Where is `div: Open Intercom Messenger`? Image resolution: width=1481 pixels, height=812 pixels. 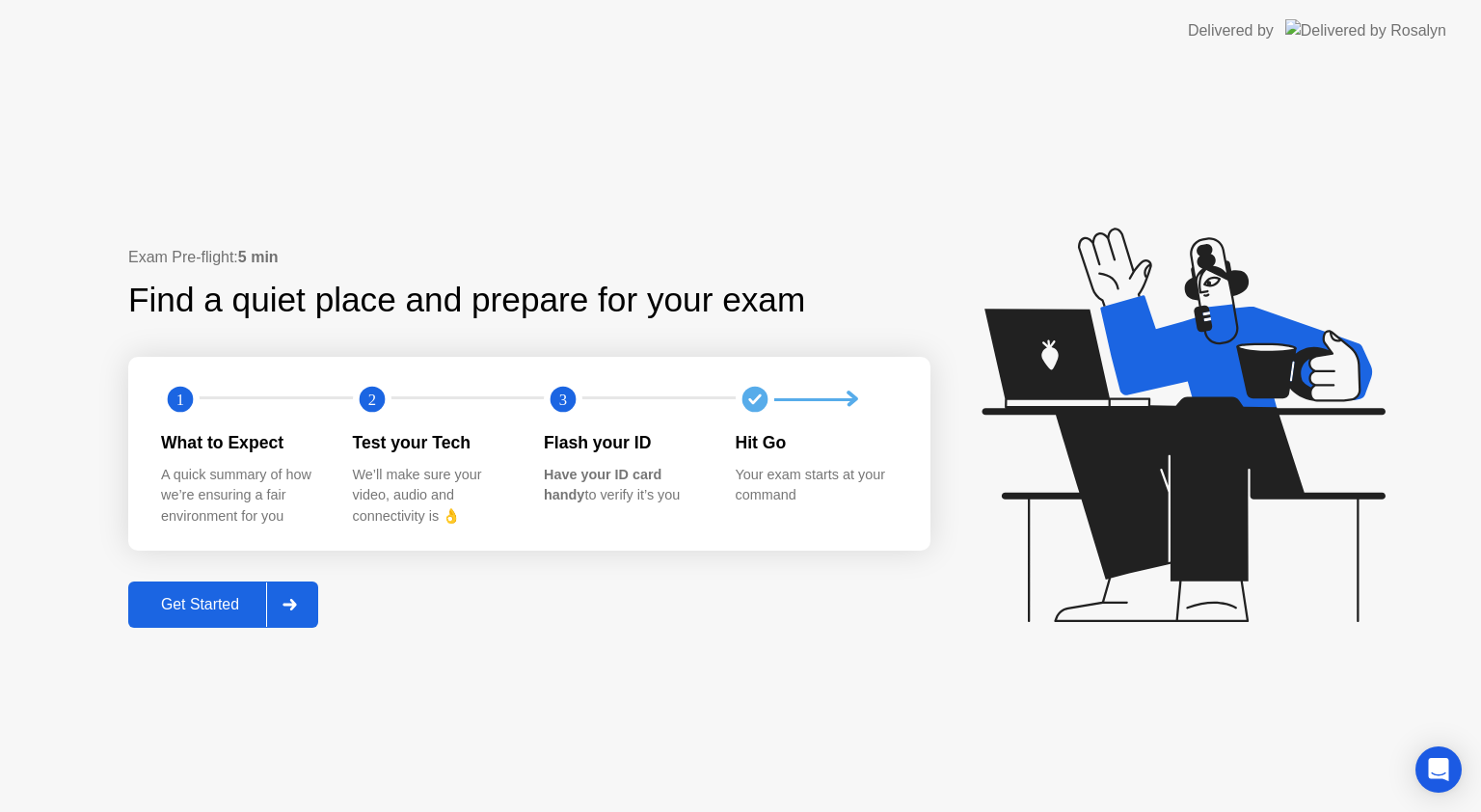
div: Open Intercom Messenger is located at coordinates (1439, 770).